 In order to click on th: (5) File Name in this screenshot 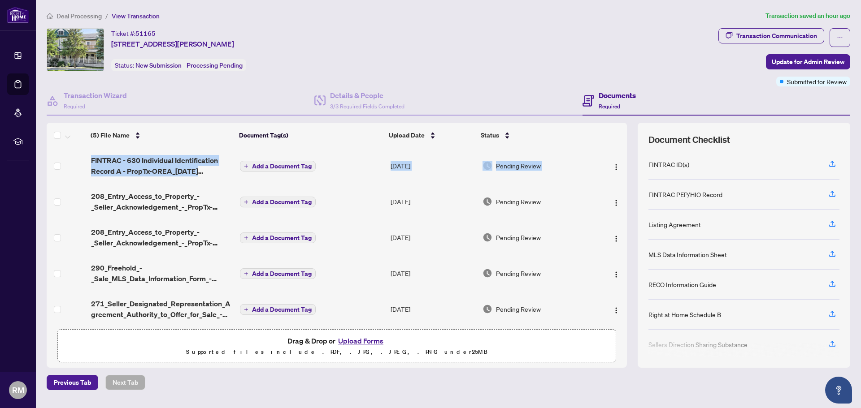, I will do `click(161, 135)`.